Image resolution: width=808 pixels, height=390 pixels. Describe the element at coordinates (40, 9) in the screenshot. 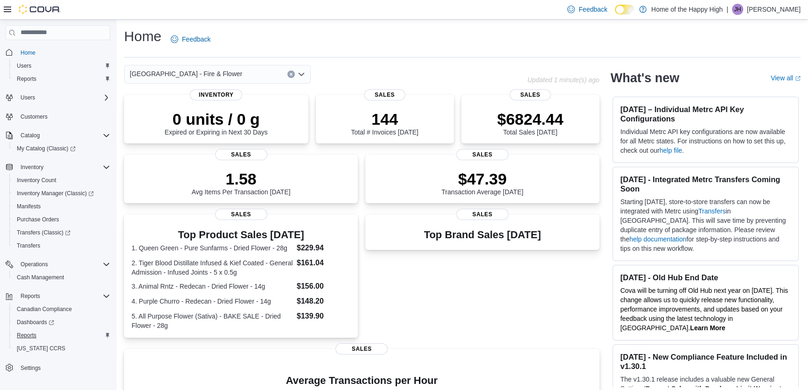

I see `img: Cova` at that location.